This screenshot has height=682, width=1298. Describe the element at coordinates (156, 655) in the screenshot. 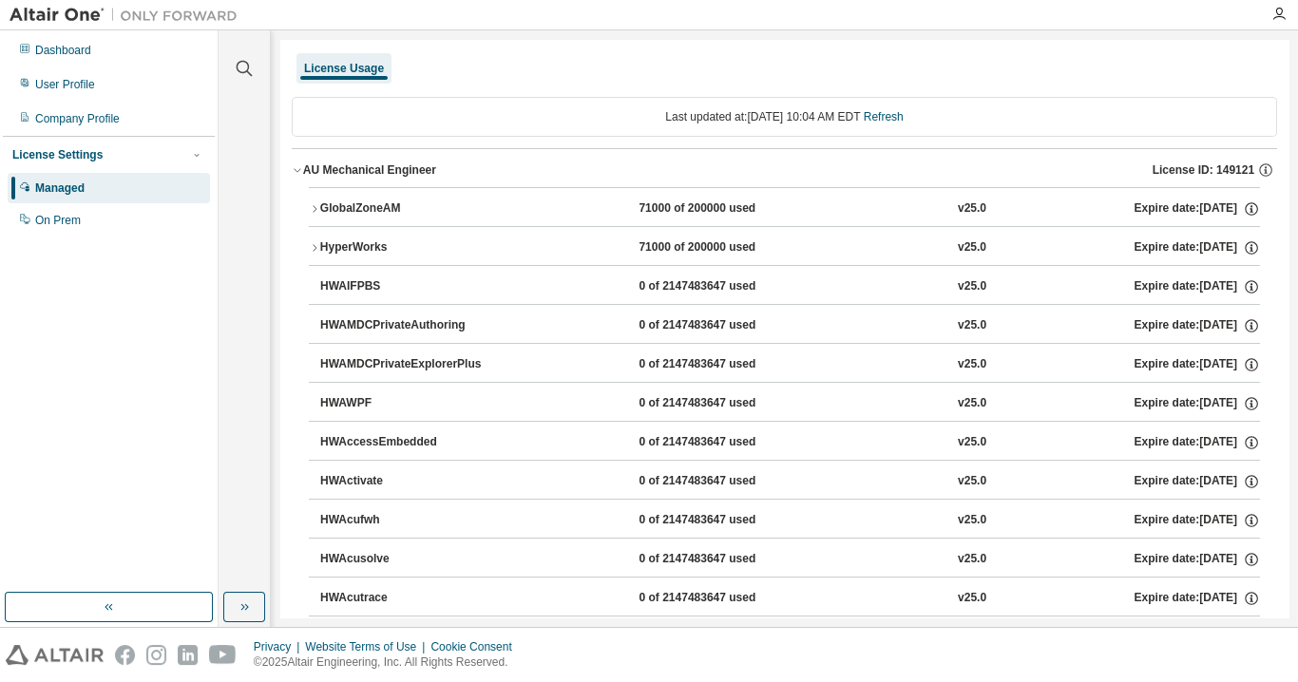

I see `img: instagram.svg` at that location.